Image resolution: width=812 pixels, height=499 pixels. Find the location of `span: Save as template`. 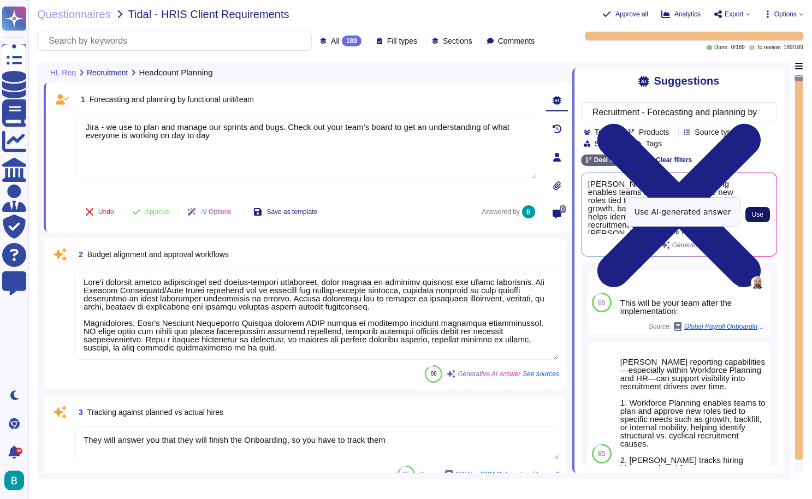

span: Save as template is located at coordinates (292, 212).